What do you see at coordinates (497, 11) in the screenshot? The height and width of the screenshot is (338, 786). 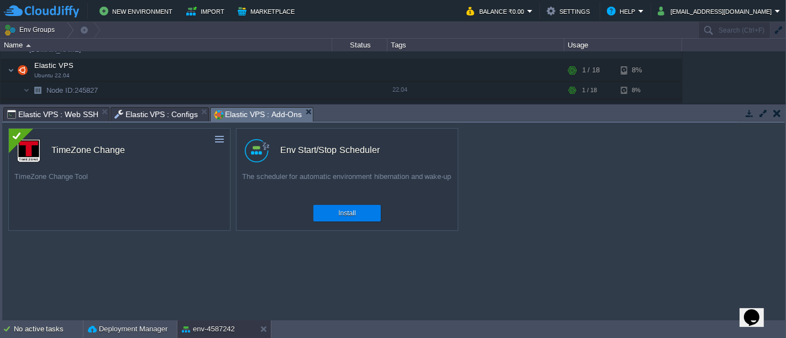 I see `button: Balance ₹0.00` at bounding box center [497, 11].